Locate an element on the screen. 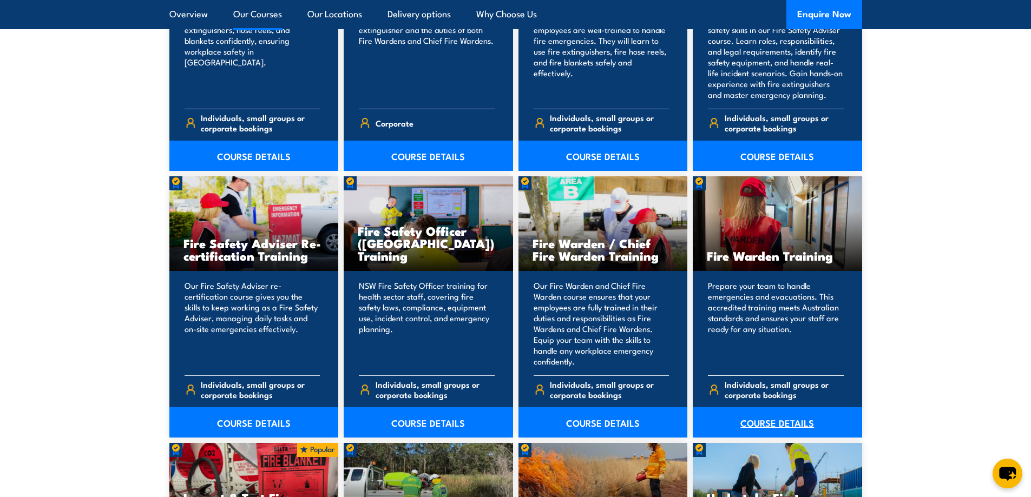 The width and height of the screenshot is (1031, 497). h3: Fire Warden Training is located at coordinates (777, 255).